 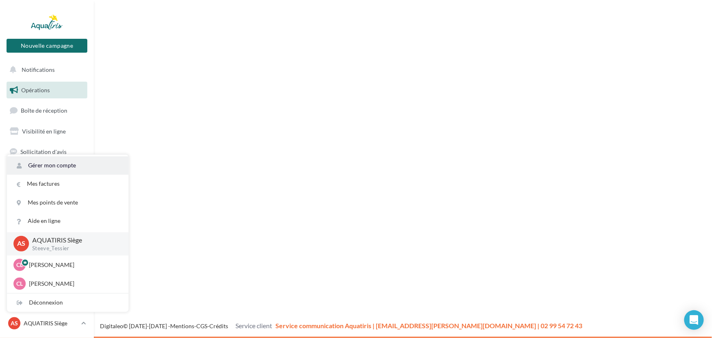 What do you see at coordinates (68, 165) in the screenshot?
I see `a: Gérer mon compte` at bounding box center [68, 165].